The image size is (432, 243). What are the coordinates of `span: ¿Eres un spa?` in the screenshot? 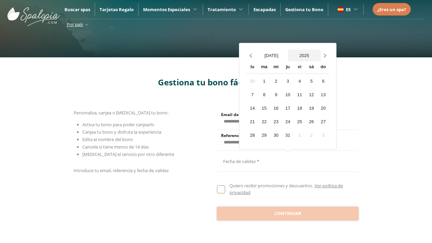 It's located at (391, 9).